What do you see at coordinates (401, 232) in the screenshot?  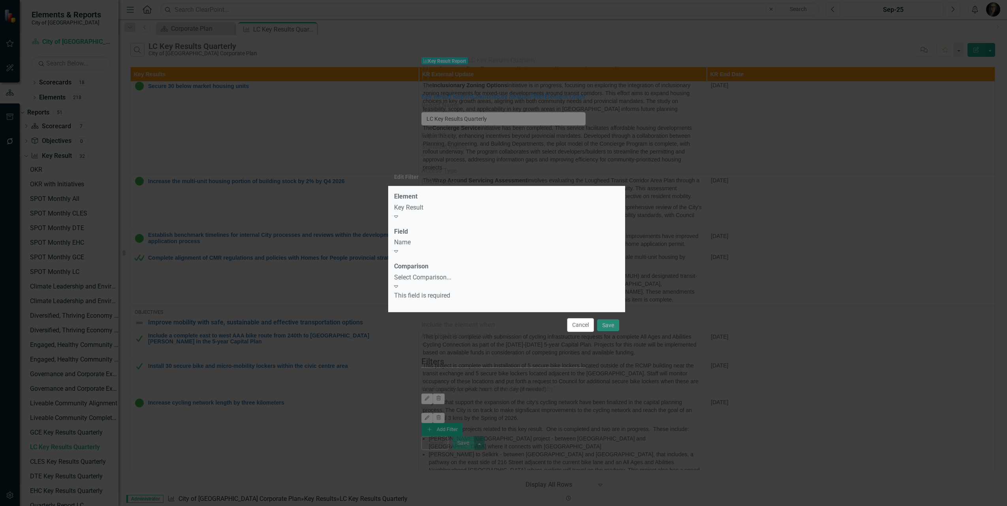 I see `label: Field` at bounding box center [401, 232].